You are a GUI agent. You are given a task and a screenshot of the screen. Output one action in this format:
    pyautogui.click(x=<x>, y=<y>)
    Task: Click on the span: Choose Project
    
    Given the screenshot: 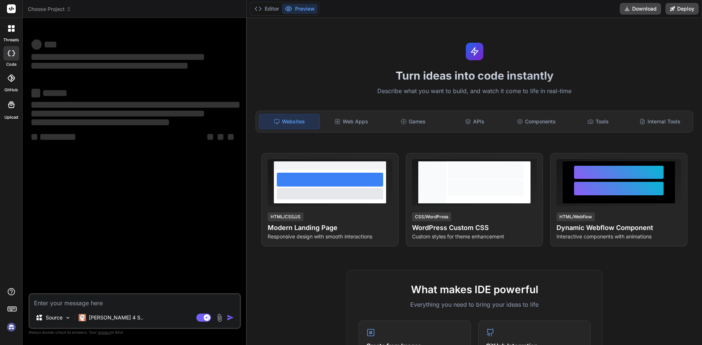 What is the action you would take?
    pyautogui.click(x=49, y=9)
    